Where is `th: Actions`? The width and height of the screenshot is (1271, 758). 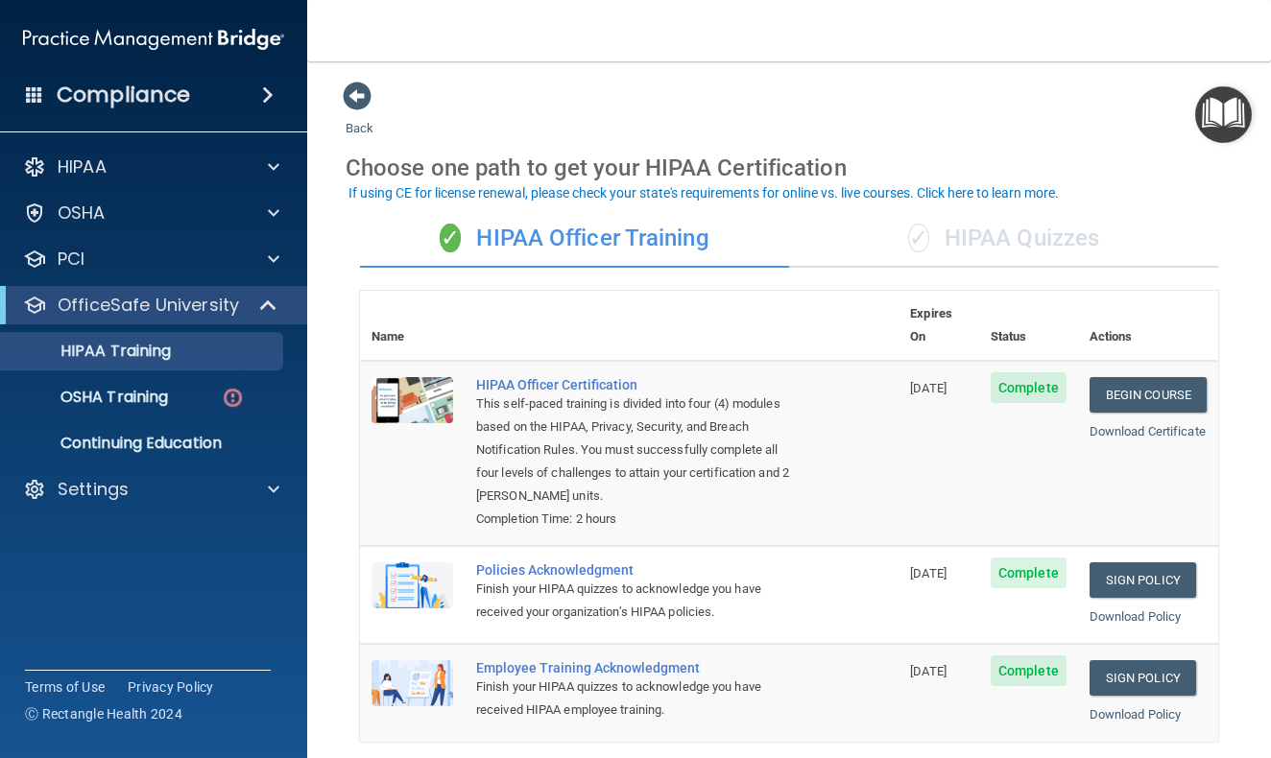 th: Actions is located at coordinates (1148, 325).